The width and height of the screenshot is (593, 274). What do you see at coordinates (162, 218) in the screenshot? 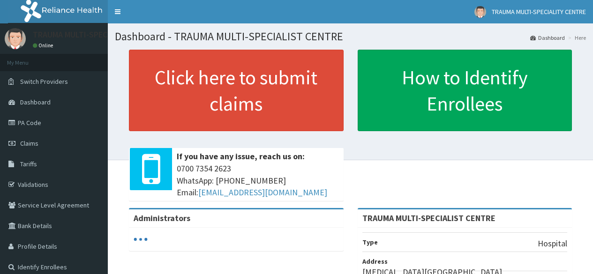
I see `b: Administrators` at bounding box center [162, 218].